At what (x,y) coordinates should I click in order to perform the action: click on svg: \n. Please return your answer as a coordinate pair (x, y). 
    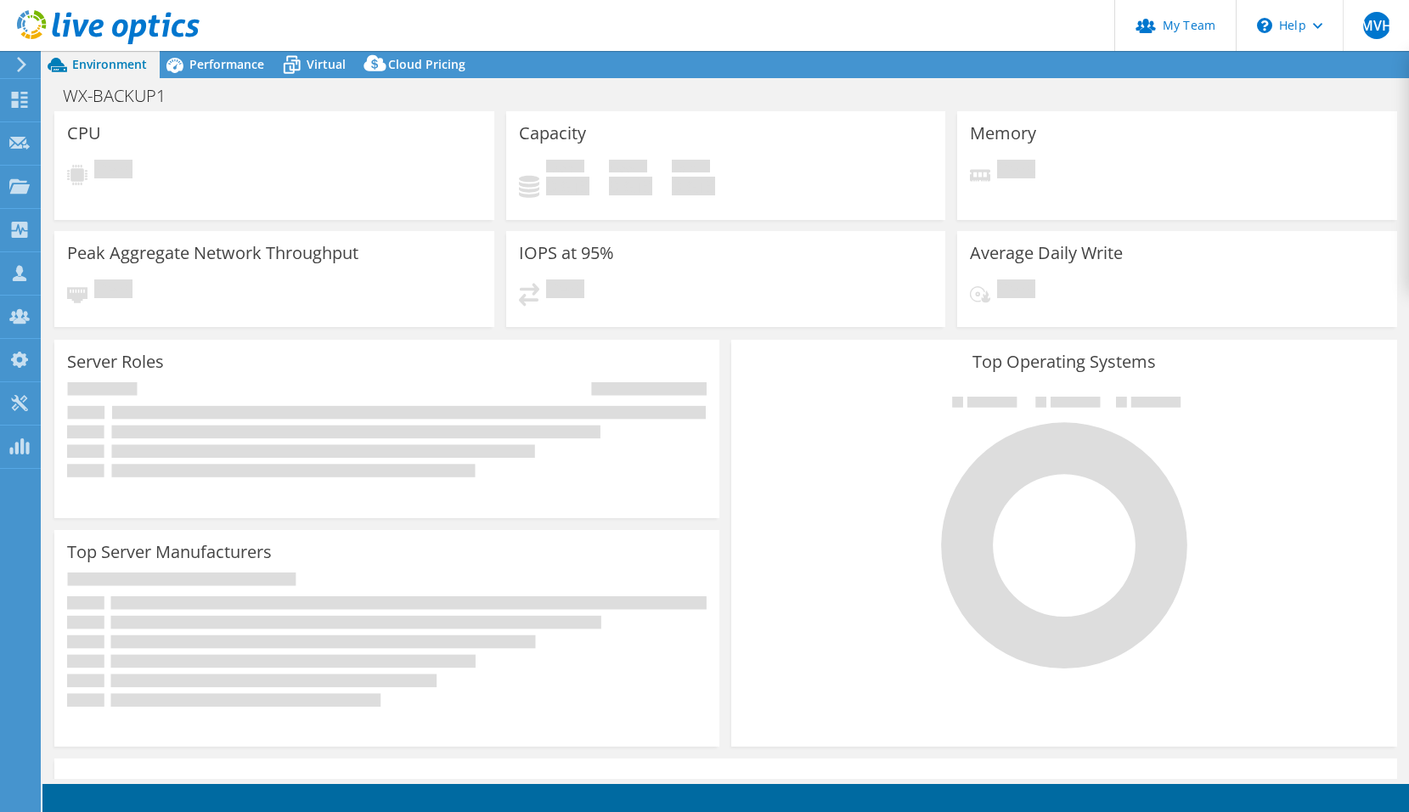
    Looking at the image, I should click on (1264, 25).